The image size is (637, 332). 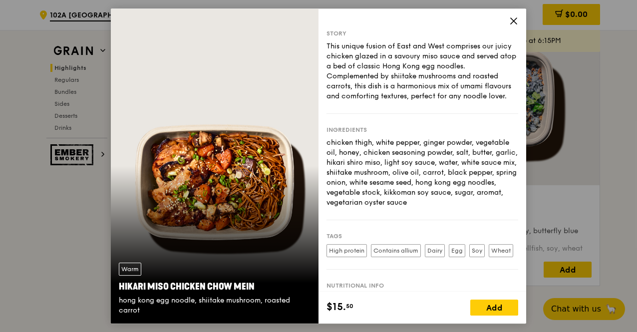 What do you see at coordinates (422, 286) in the screenshot?
I see `div: Nutritional info` at bounding box center [422, 286].